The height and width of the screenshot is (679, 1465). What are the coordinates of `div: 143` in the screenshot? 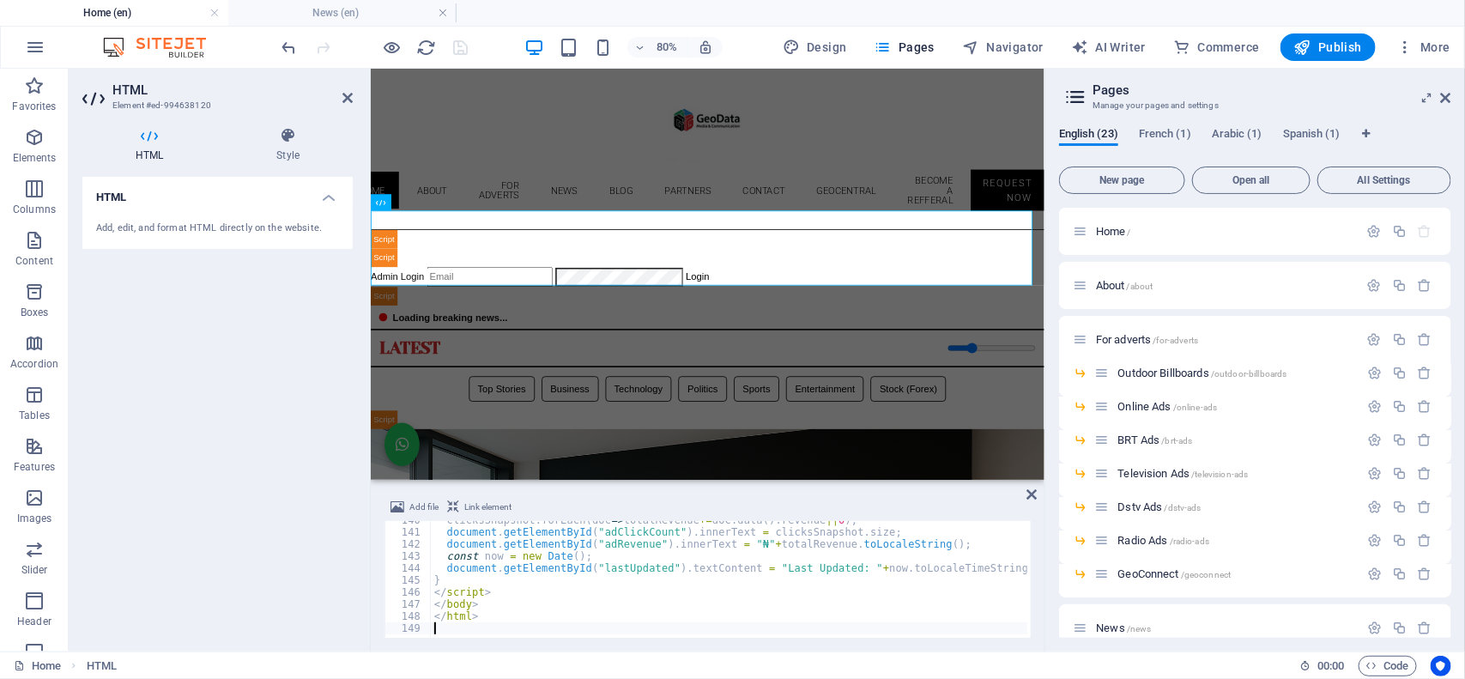 It's located at (409, 556).